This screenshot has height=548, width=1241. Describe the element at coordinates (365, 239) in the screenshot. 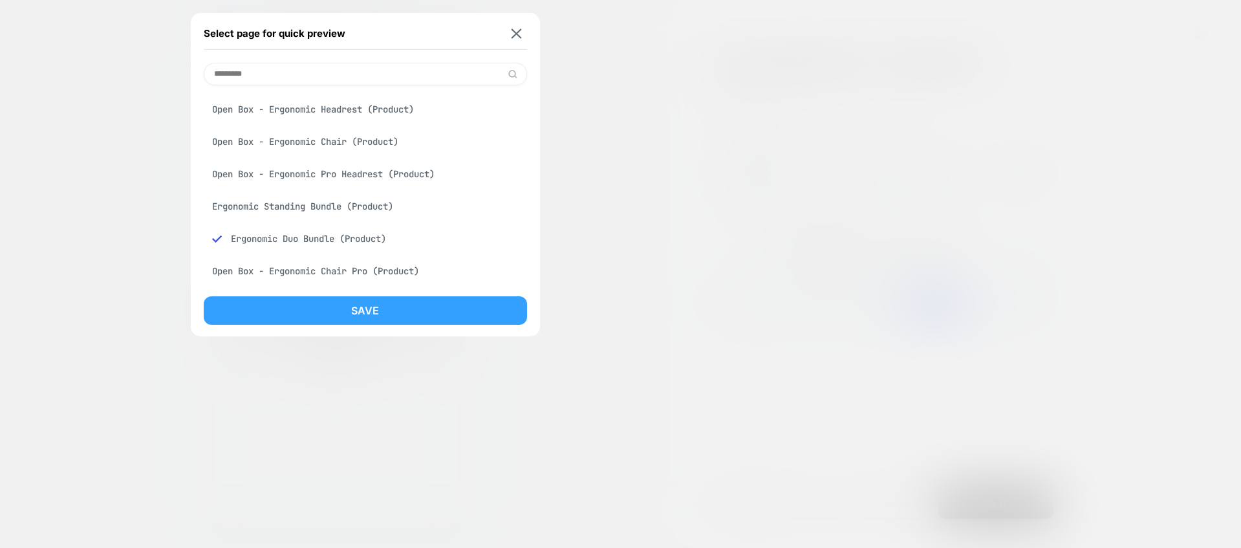

I see `div: Ergonomic Duo Bundle (Product)` at that location.